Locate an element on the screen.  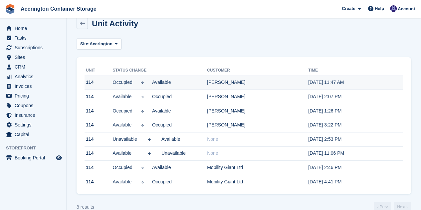
time: 2024-05-22 22:06:30 UTC is located at coordinates (326, 153).